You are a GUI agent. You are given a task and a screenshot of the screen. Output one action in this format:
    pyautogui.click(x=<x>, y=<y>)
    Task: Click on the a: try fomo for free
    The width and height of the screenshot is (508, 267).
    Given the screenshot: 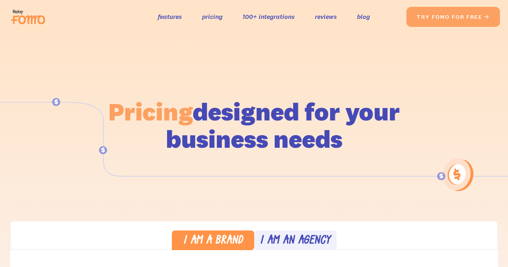 What is the action you would take?
    pyautogui.click(x=453, y=17)
    